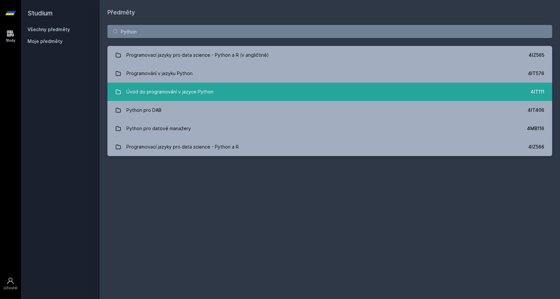 The height and width of the screenshot is (299, 560). I want to click on div: Python pro datové manažery, so click(158, 128).